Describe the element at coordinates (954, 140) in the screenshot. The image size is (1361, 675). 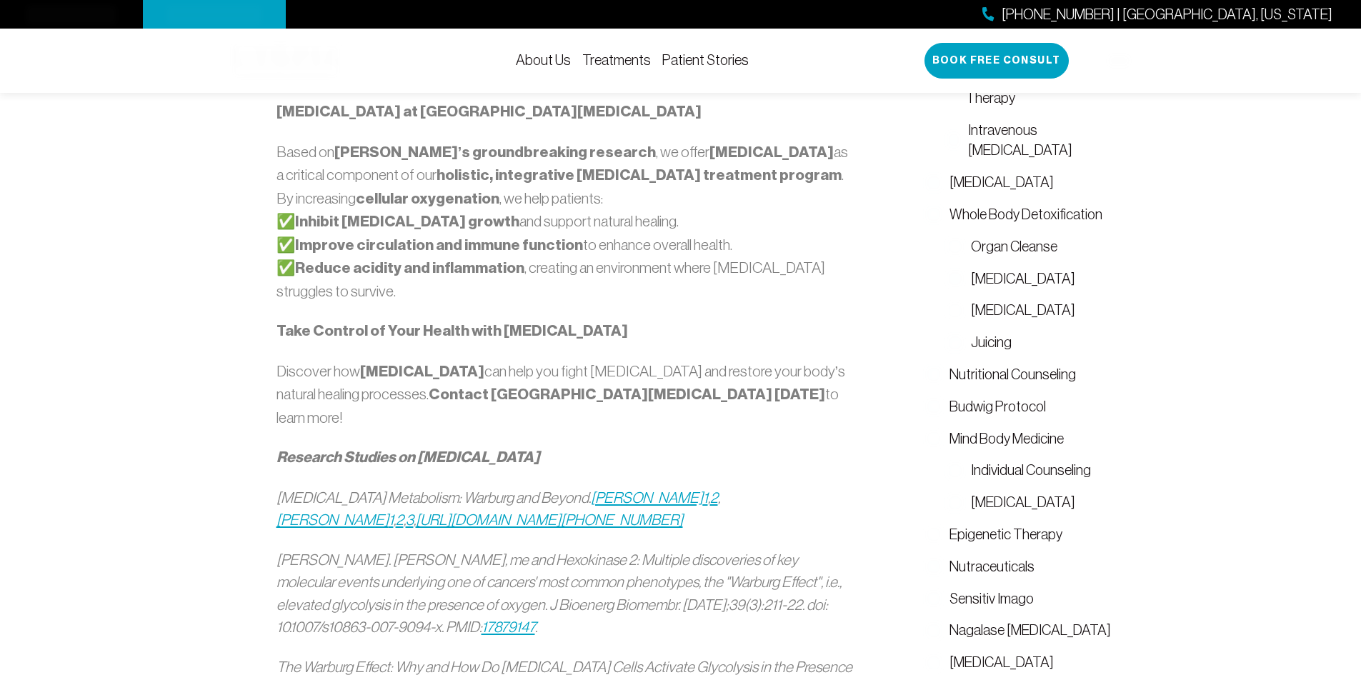
I see `img: Intravenous Ozone Therapy` at that location.